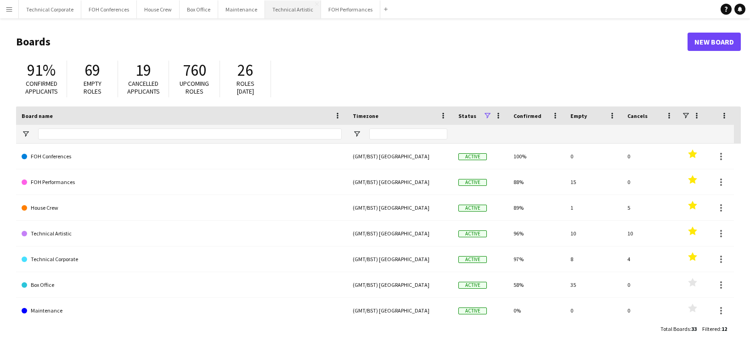 The height and width of the screenshot is (352, 750). Describe the element at coordinates (181, 259) in the screenshot. I see `a: Technical Corporate` at that location.